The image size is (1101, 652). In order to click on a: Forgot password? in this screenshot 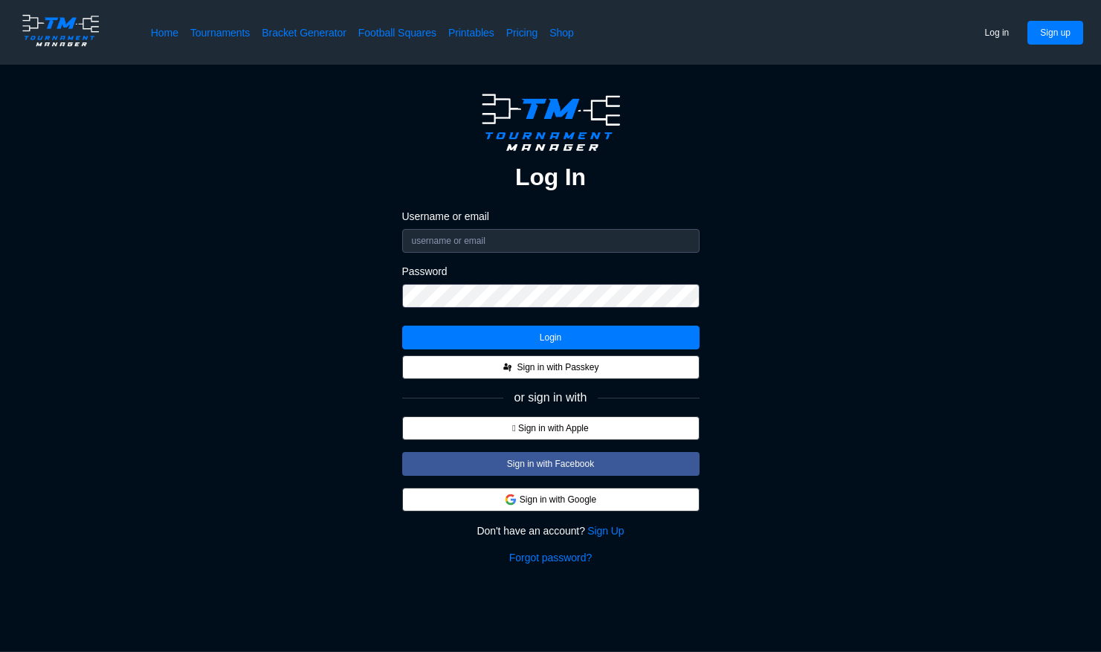, I will do `click(550, 558)`.